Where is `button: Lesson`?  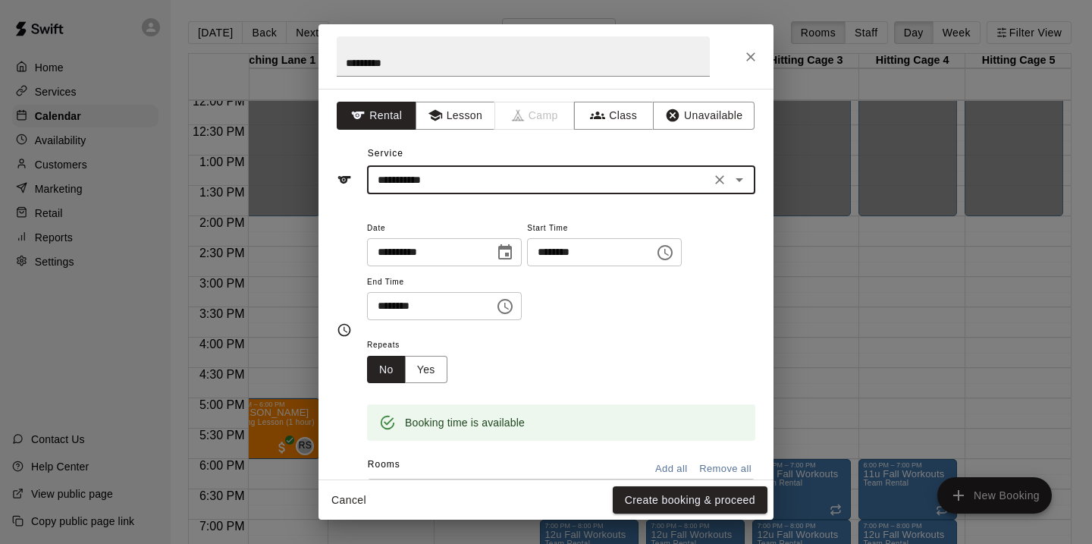
button: Lesson is located at coordinates (455, 115).